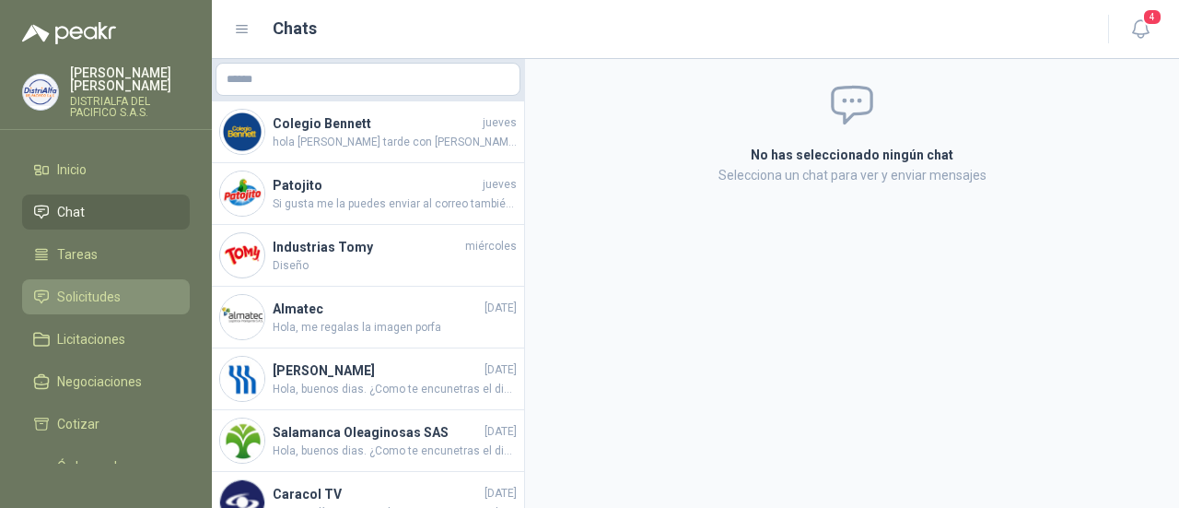  I want to click on span: Si gusta me la puedes enviar al correo también o a mi whatsapp, so click(394, 204).